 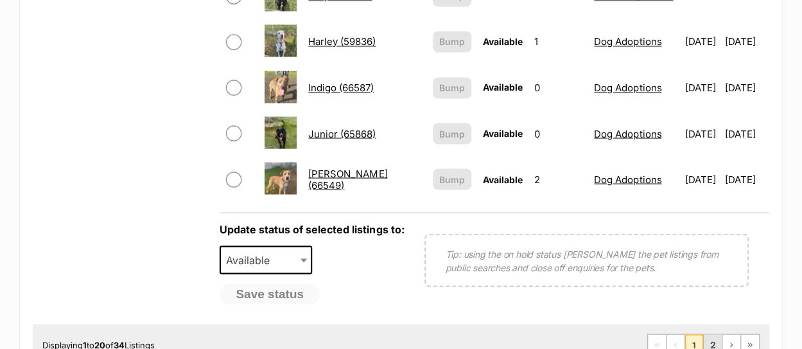 I want to click on a: Indigo (66587), so click(x=341, y=87).